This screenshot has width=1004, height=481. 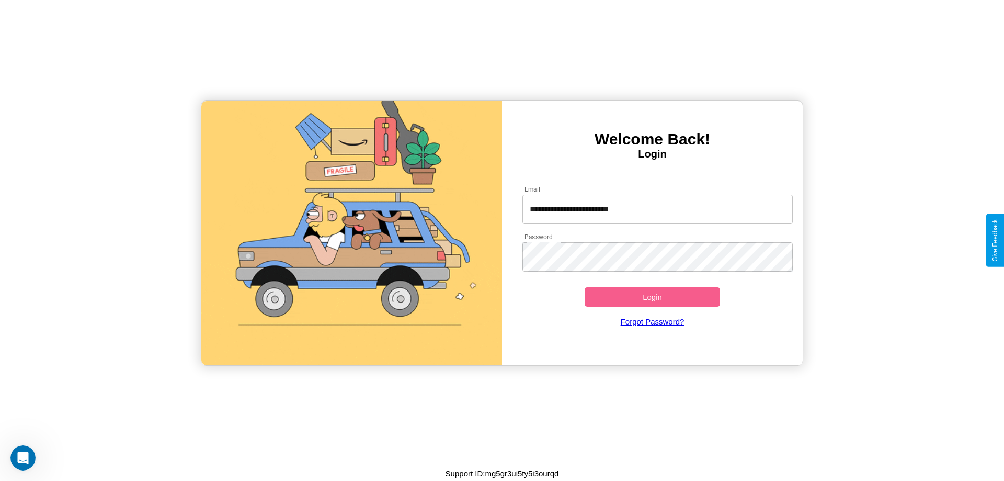 I want to click on label: Password, so click(x=538, y=236).